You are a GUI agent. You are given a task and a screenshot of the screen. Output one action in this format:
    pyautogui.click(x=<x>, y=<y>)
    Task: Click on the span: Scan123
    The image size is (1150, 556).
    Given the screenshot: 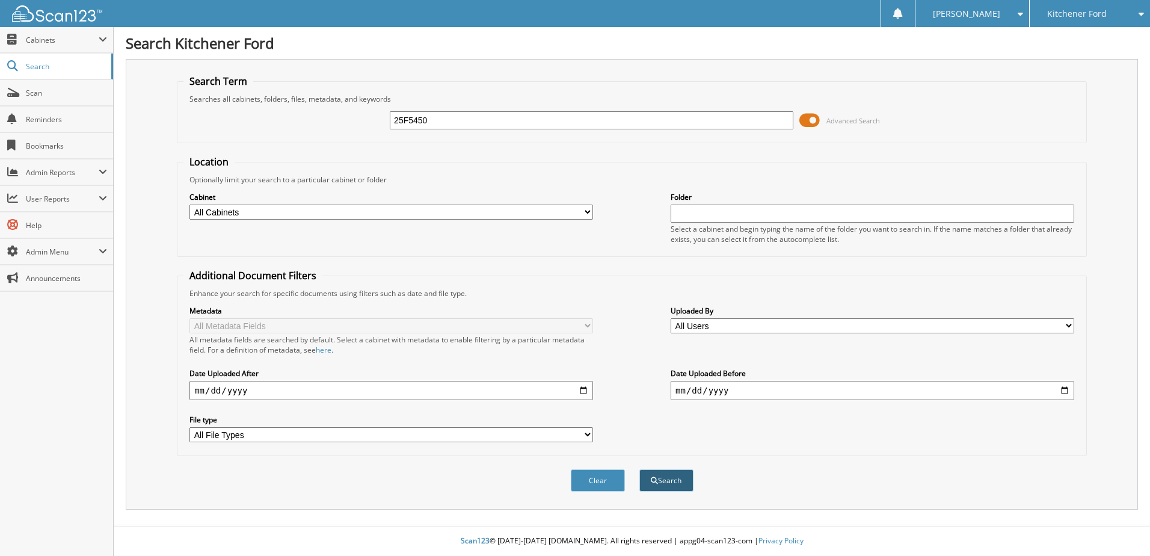 What is the action you would take?
    pyautogui.click(x=475, y=540)
    